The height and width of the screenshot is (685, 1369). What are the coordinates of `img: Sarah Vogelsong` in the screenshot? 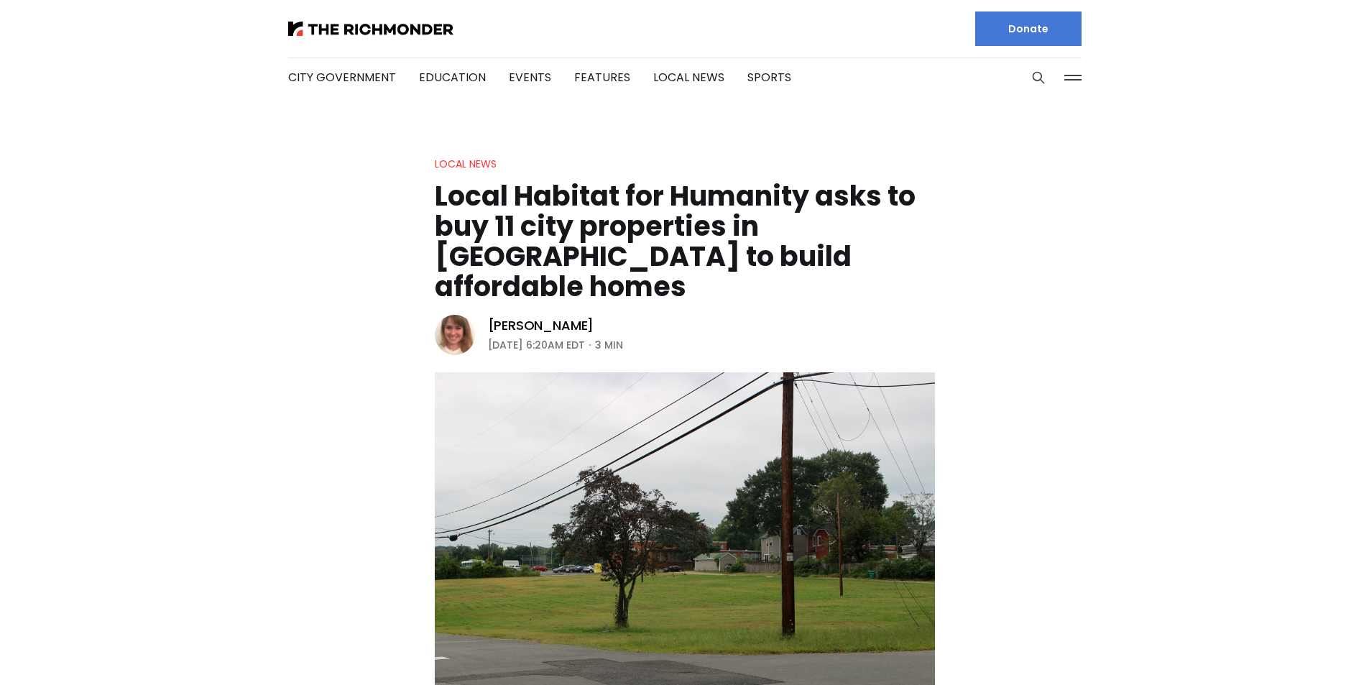 It's located at (455, 335).